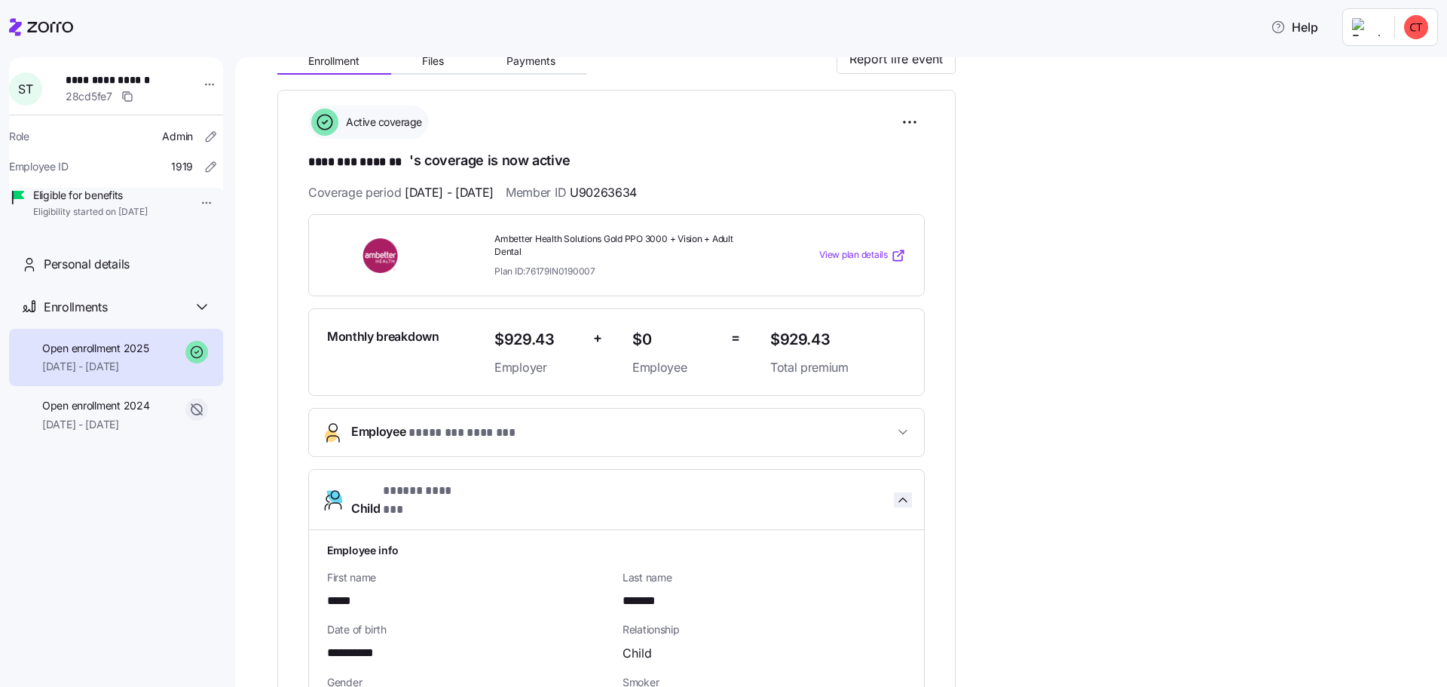  What do you see at coordinates (433, 61) in the screenshot?
I see `span: Files` at bounding box center [433, 61].